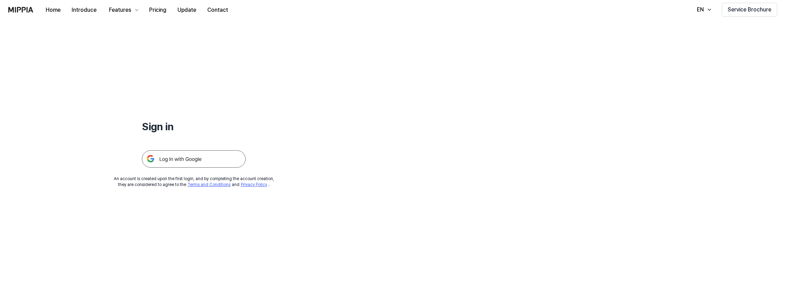 The height and width of the screenshot is (284, 791). I want to click on div: Features, so click(120, 10).